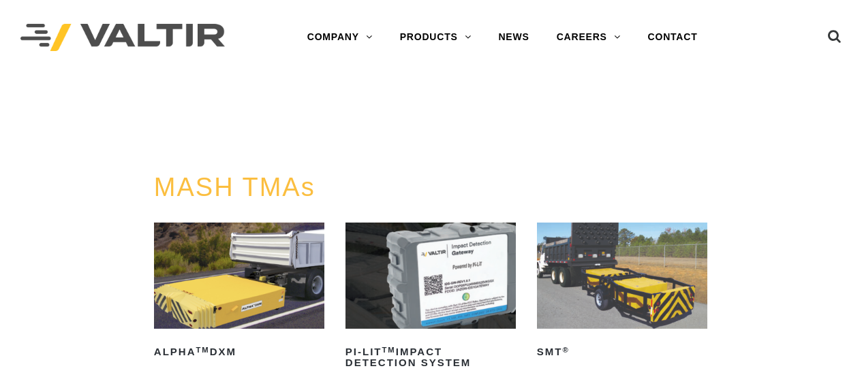 The height and width of the screenshot is (375, 862). What do you see at coordinates (340, 37) in the screenshot?
I see `a: COMPANY` at bounding box center [340, 37].